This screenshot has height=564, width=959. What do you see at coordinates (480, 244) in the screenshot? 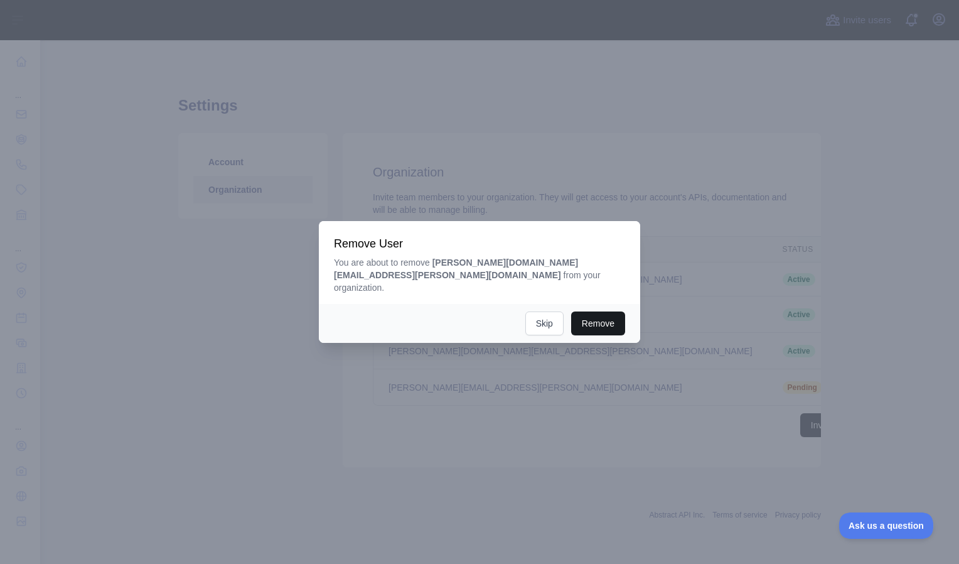
I see `h3: Remove User` at bounding box center [480, 244].